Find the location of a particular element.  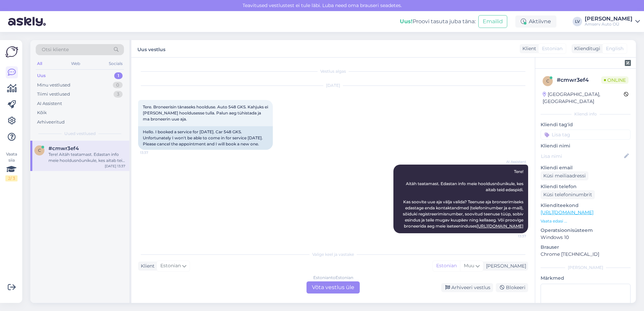

span: Otsi kliente is located at coordinates (55, 50).